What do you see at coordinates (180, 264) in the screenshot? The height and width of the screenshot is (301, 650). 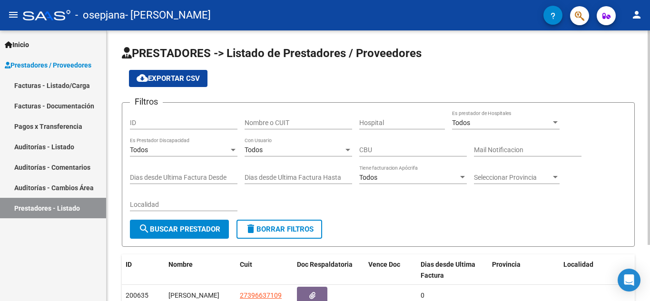 I see `span: Nombre` at bounding box center [180, 264].